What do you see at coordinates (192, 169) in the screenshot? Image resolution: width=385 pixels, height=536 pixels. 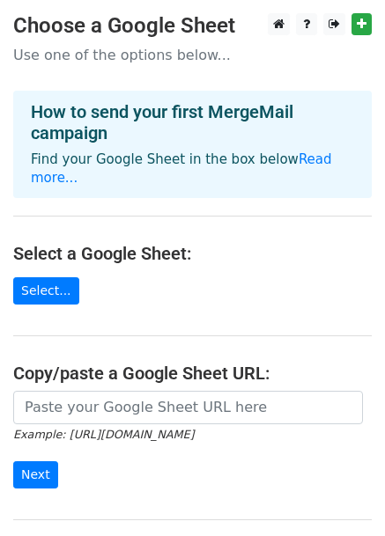 I see `p: Find your Google Sheet in the box below` at bounding box center [192, 169].